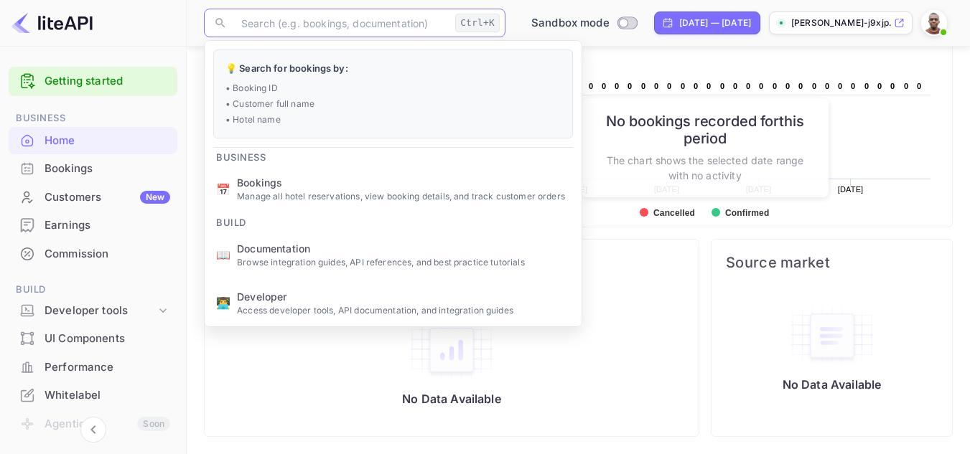 This screenshot has width=970, height=454. I want to click on div: Click to change the date range period, so click(707, 23).